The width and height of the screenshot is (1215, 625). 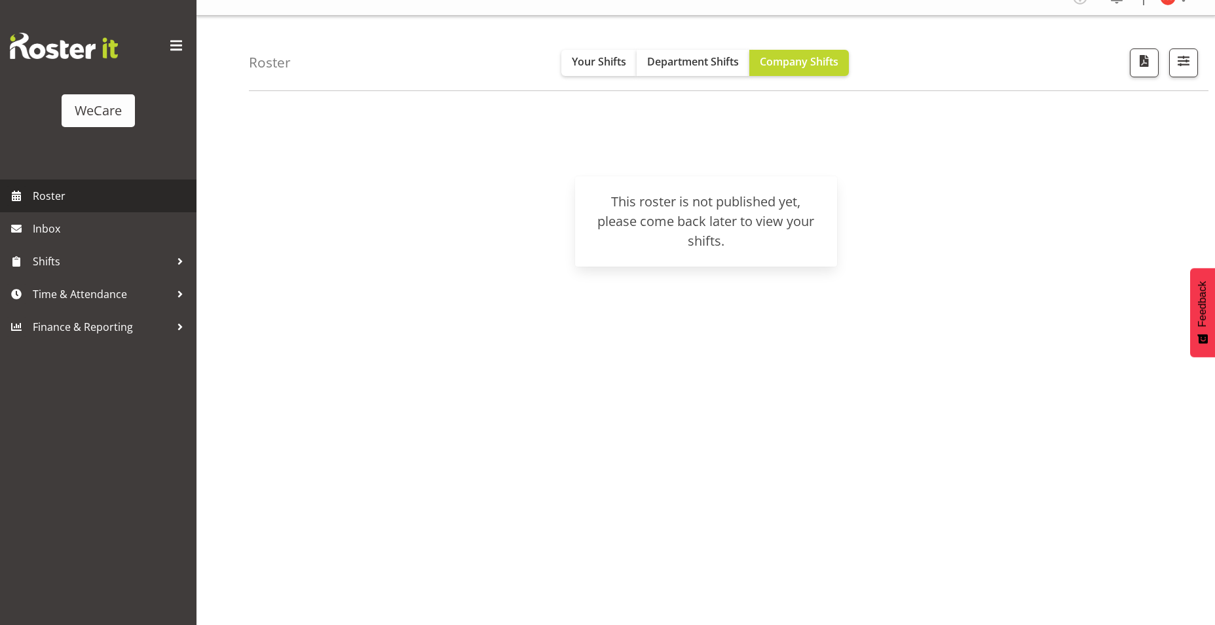 What do you see at coordinates (706, 221) in the screenshot?
I see `div: This roster is not published yet, please come back later to view your shifts.` at bounding box center [706, 221].